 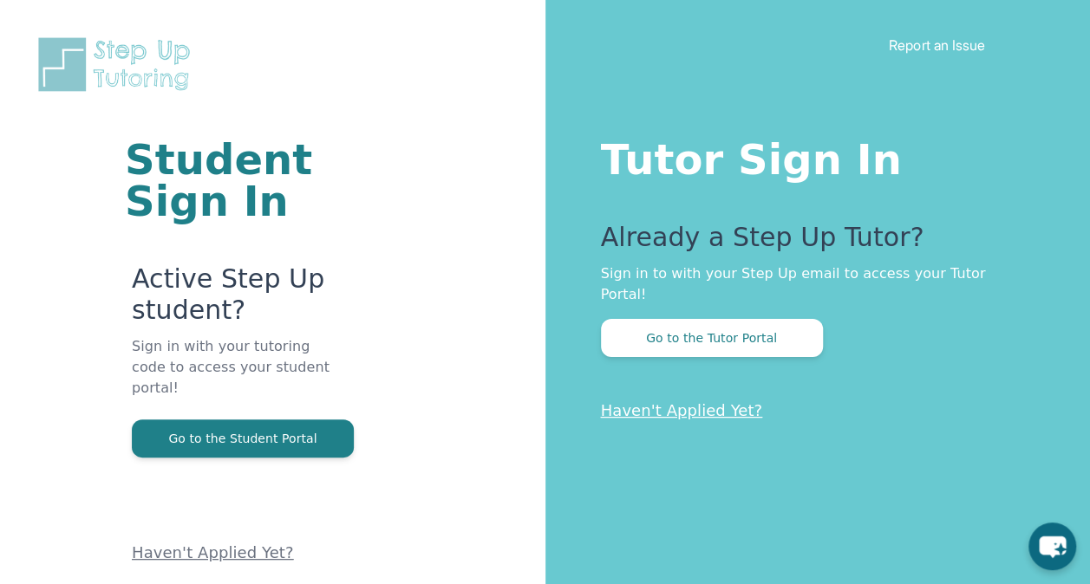 I want to click on h1: Tutor Sign In, so click(x=810, y=156).